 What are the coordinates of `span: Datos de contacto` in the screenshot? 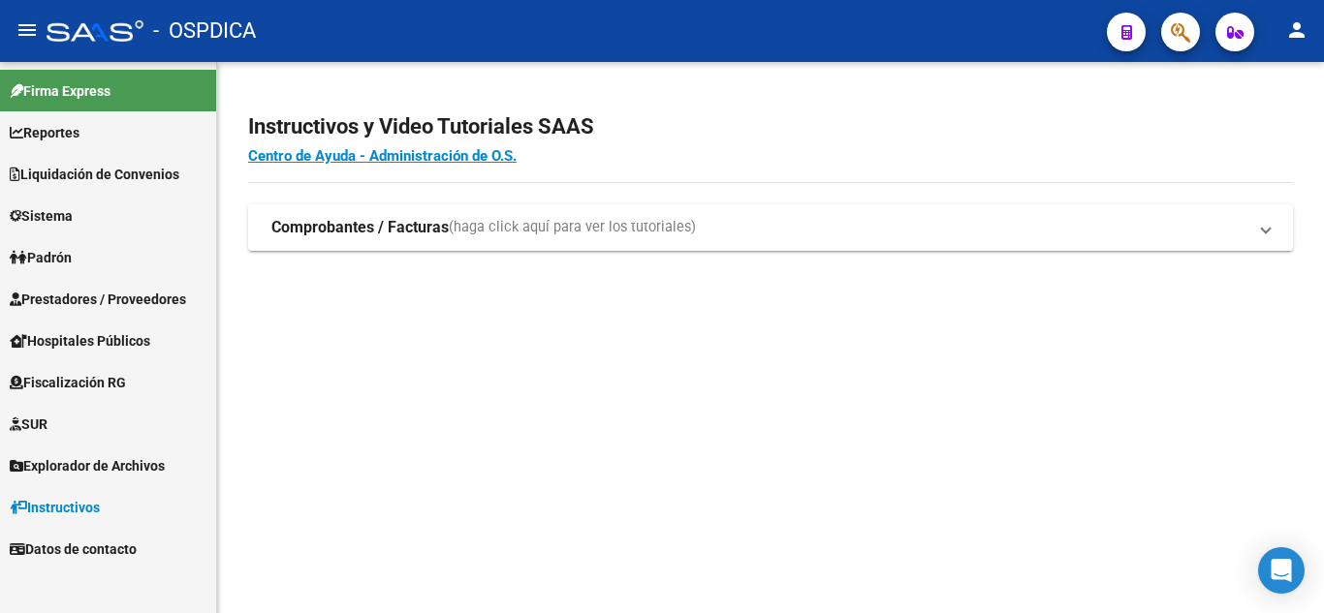 It's located at (73, 549).